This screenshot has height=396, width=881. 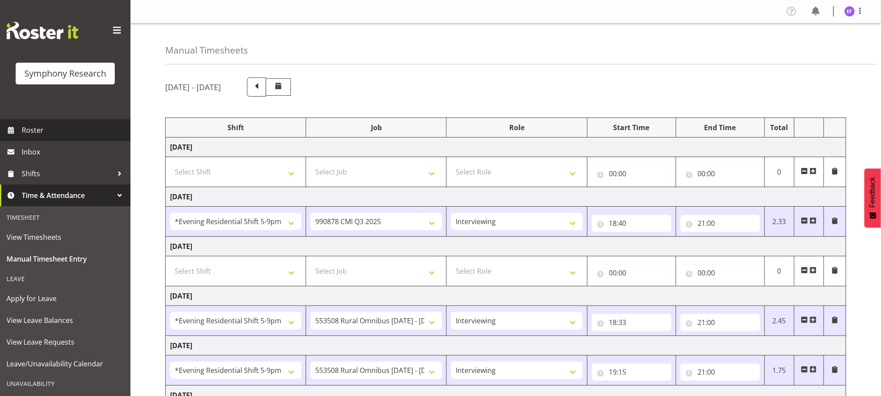 What do you see at coordinates (873, 198) in the screenshot?
I see `button: Feedback - Show survey` at bounding box center [873, 198].